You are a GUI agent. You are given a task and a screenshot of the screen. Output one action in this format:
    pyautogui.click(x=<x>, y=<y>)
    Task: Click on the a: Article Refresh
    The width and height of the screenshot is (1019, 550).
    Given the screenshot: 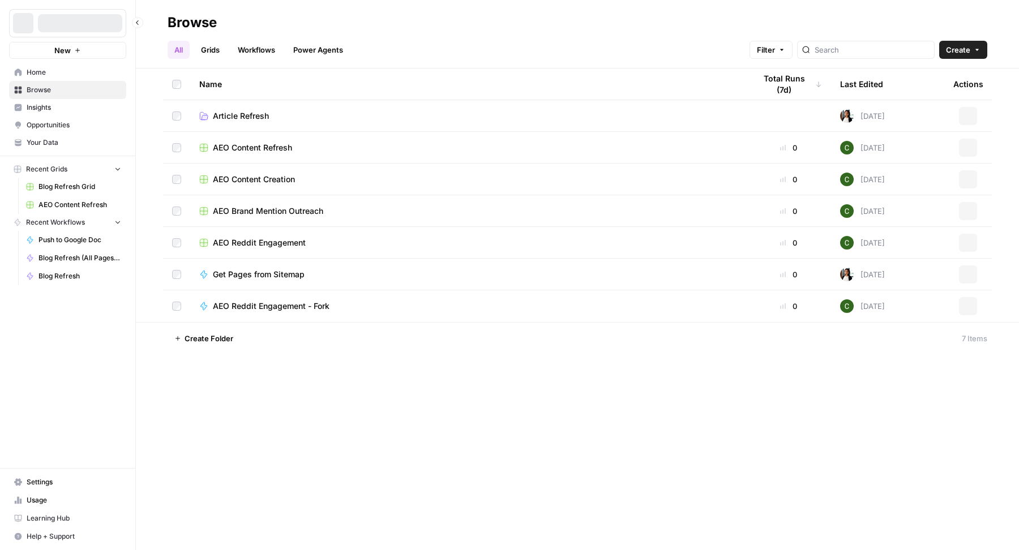 What is the action you would take?
    pyautogui.click(x=468, y=116)
    